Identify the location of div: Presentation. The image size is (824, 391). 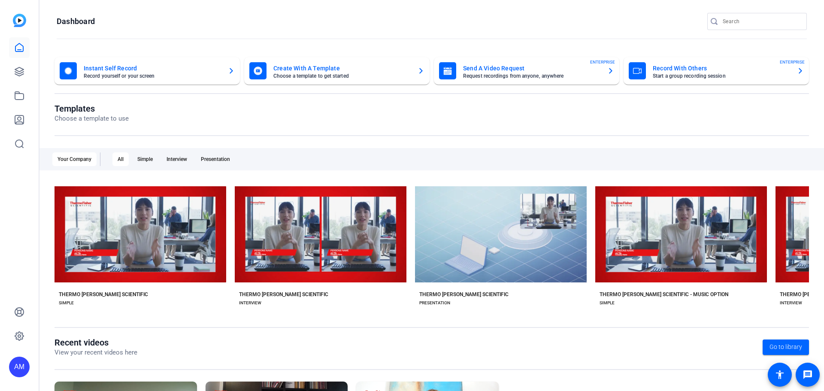
(215, 159).